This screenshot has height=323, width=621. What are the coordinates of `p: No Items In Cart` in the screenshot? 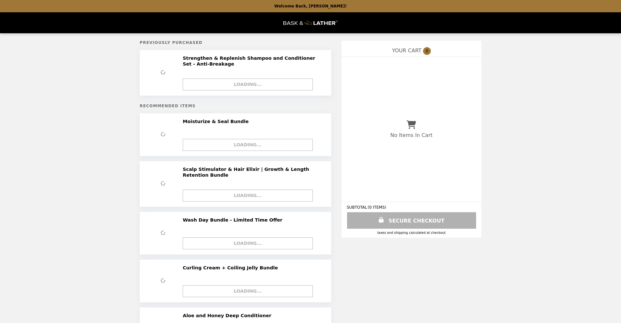 It's located at (411, 135).